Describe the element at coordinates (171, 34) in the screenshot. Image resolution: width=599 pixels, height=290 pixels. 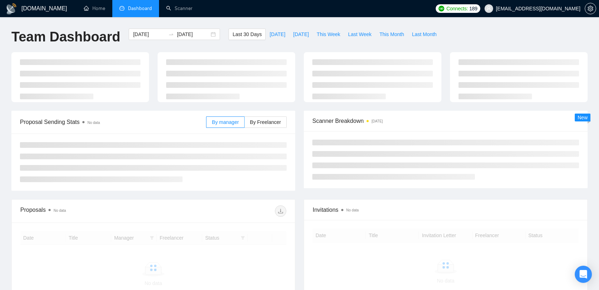
I see `span: swap-right` at that location.